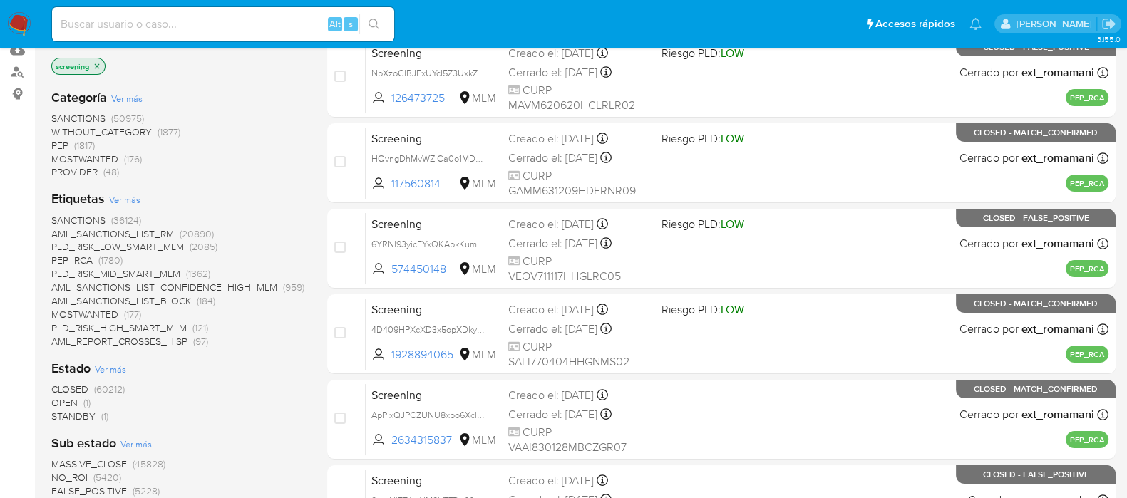  Describe the element at coordinates (373, 24) in the screenshot. I see `button: search-icon` at that location.